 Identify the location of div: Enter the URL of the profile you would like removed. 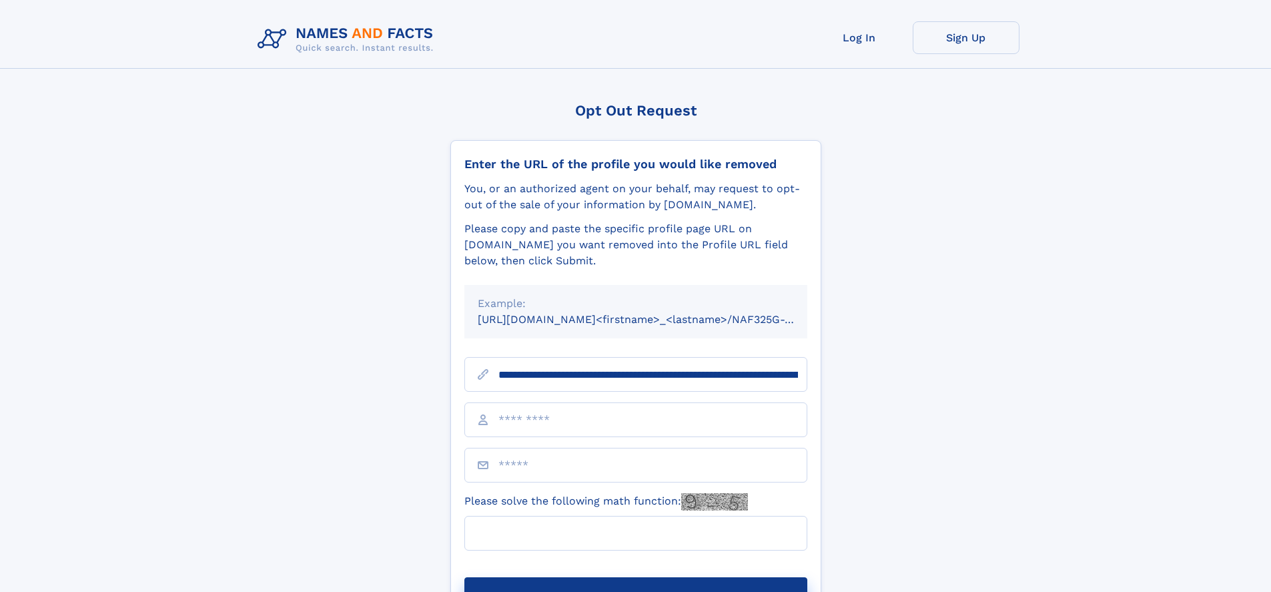
(636, 164).